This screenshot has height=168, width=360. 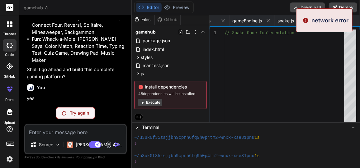 What do you see at coordinates (150, 128) in the screenshot?
I see `span: Terminal` at bounding box center [150, 128].